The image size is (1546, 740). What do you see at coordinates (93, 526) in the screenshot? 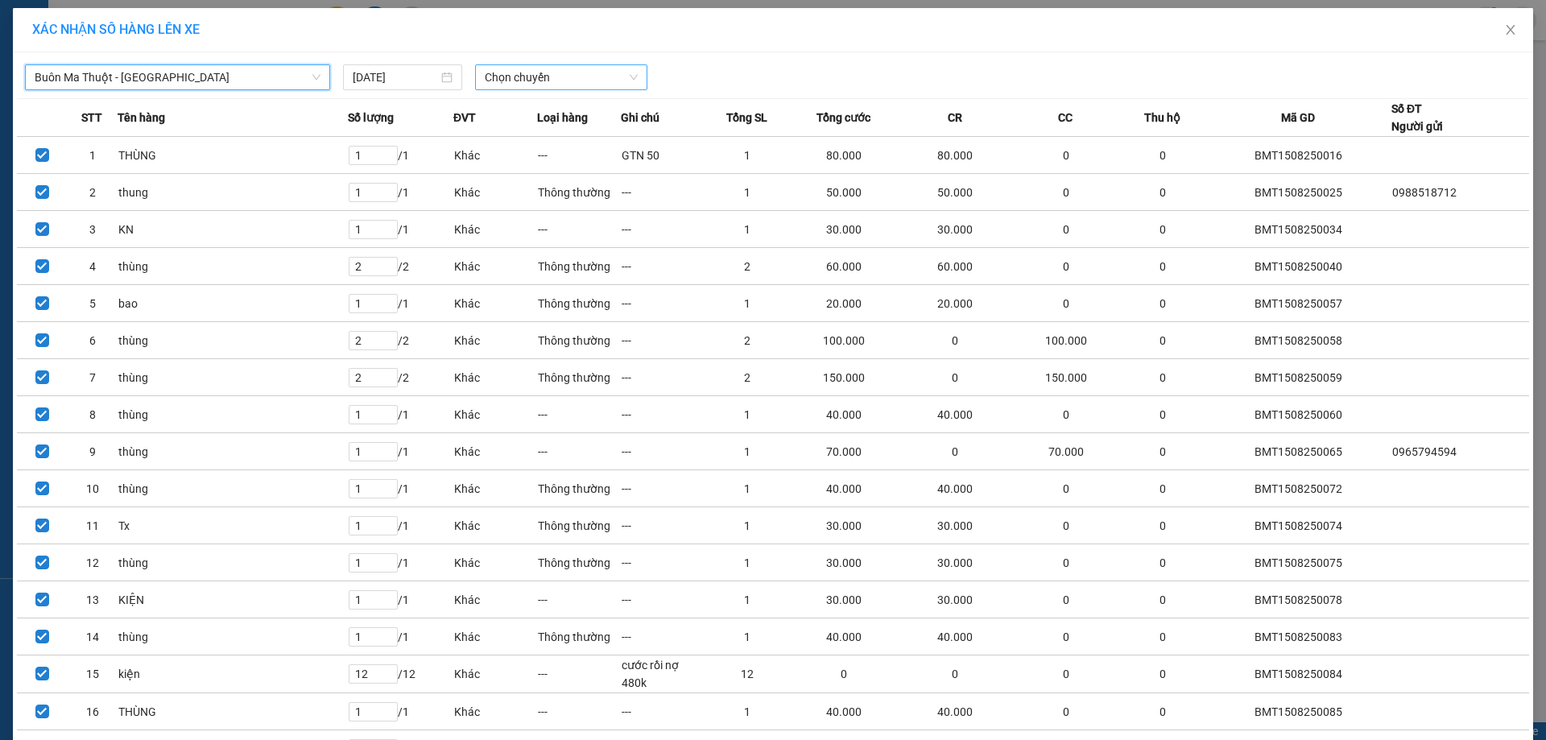
I see `td: 11` at bounding box center [93, 526].